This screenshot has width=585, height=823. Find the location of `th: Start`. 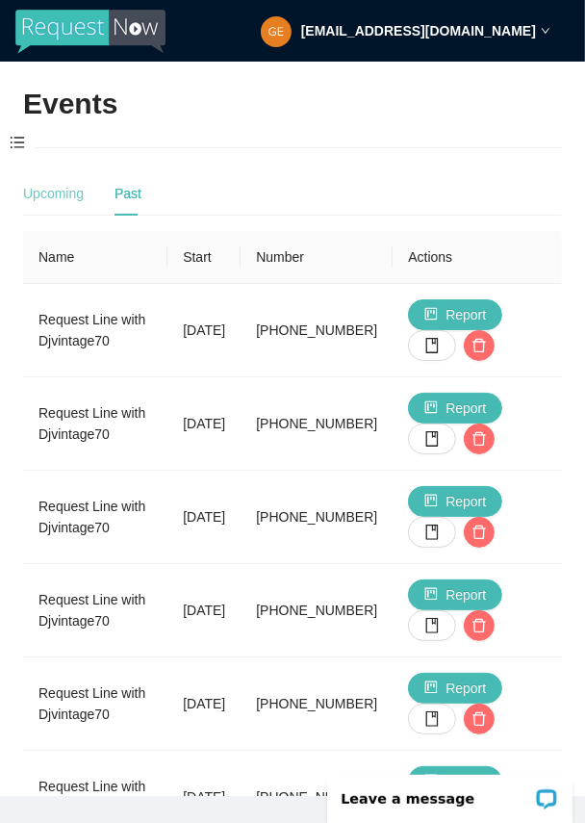

th: Start is located at coordinates (204, 257).